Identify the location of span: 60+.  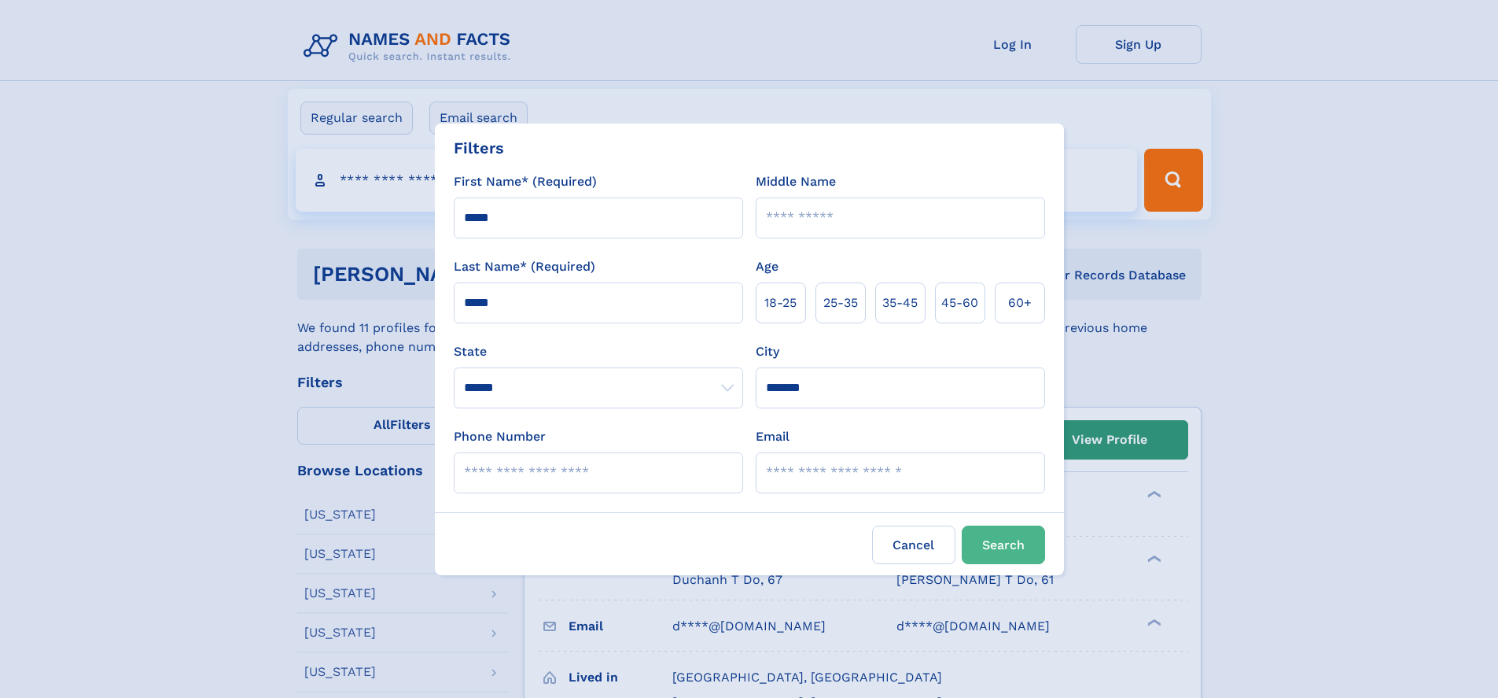
(1020, 303).